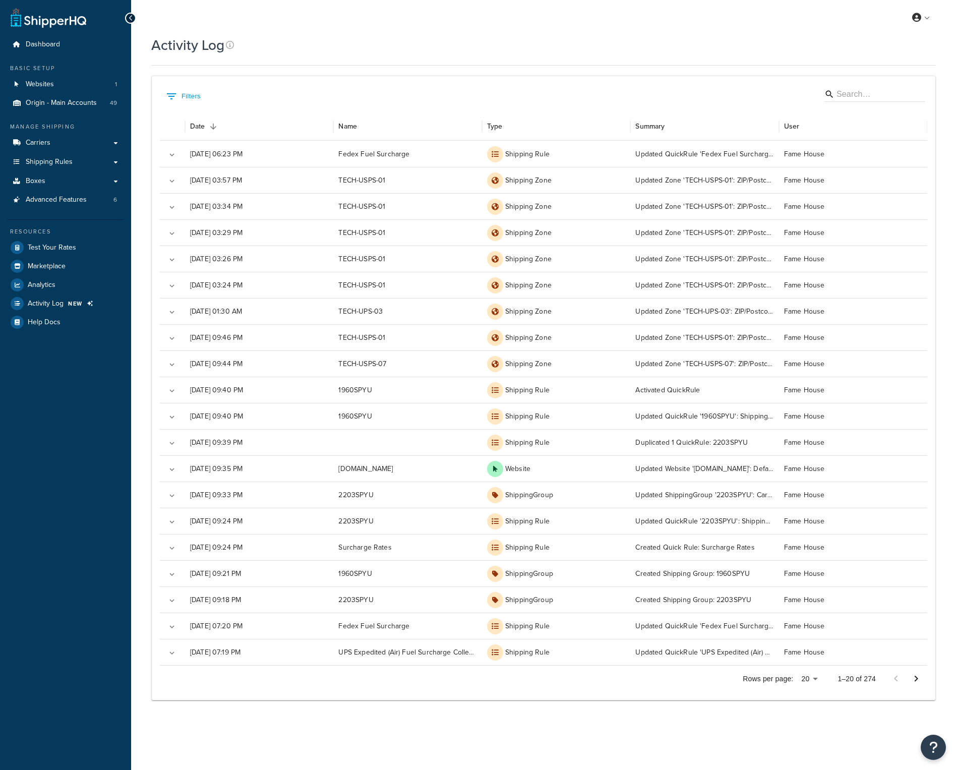 The width and height of the screenshot is (956, 770). What do you see at coordinates (49, 162) in the screenshot?
I see `span: Shipping Rules` at bounding box center [49, 162].